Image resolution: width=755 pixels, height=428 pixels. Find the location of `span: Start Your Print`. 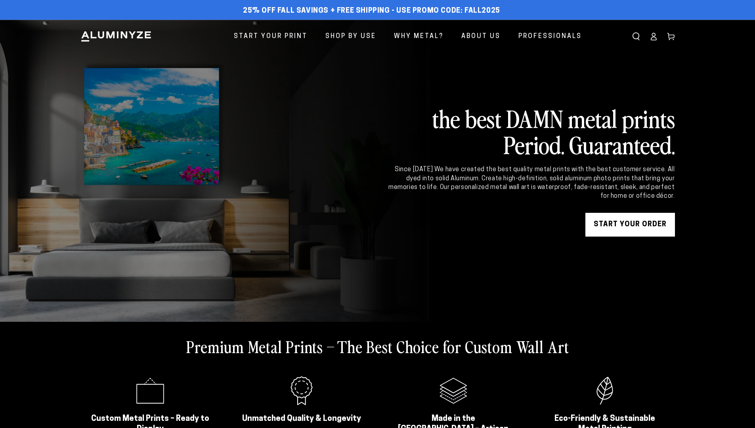

span: Start Your Print is located at coordinates (271, 36).